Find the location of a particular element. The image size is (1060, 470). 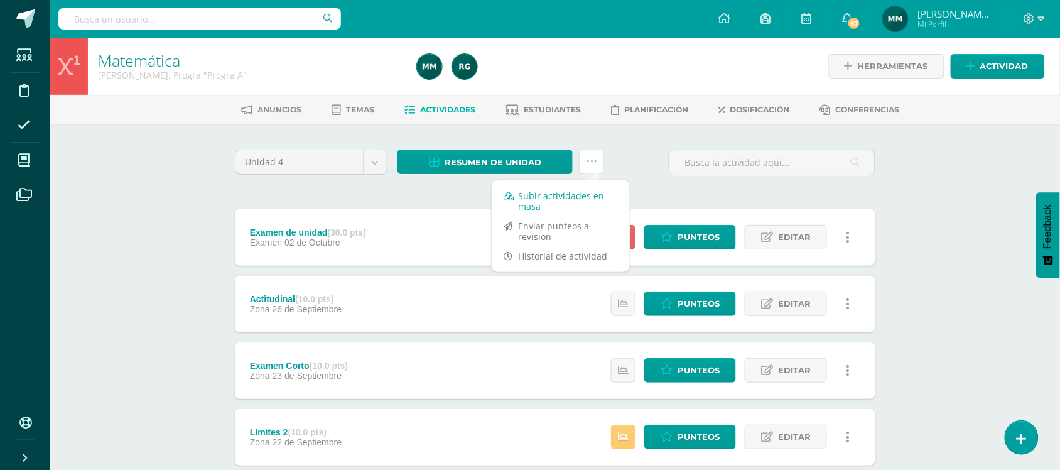

div: Quinto Bach. Progra 'Progra A' is located at coordinates (250, 75).